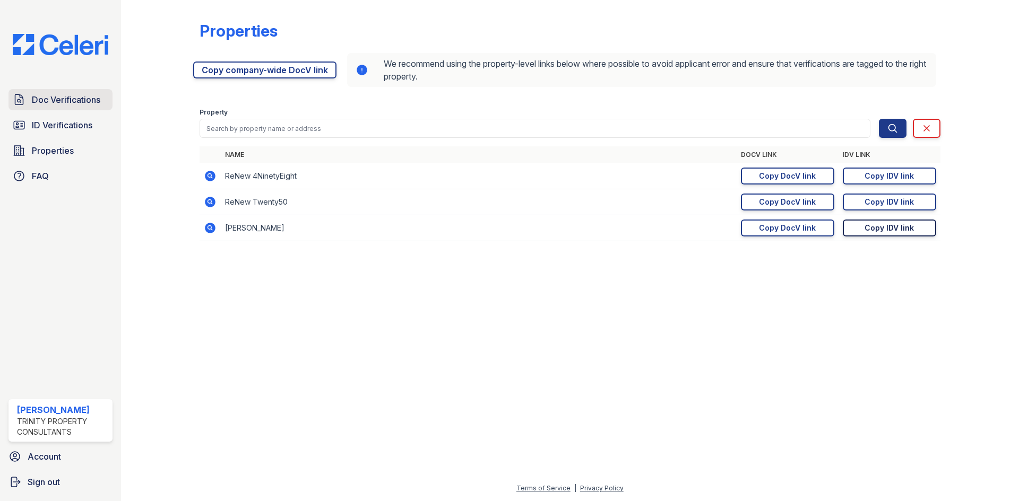 Image resolution: width=1019 pixels, height=501 pixels. What do you see at coordinates (62, 125) in the screenshot?
I see `span: ID Verifications` at bounding box center [62, 125].